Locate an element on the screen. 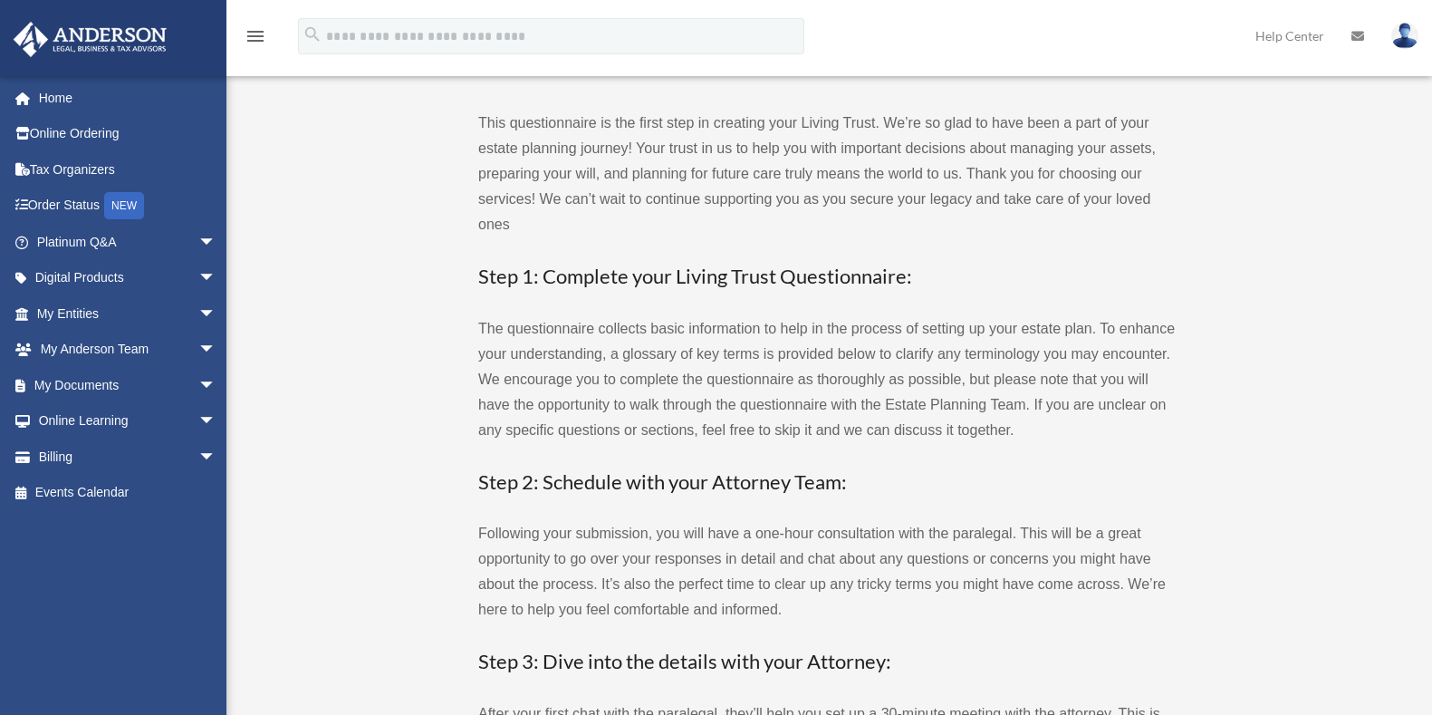  a: My Entitiesarrow_drop_down is located at coordinates (128, 313).